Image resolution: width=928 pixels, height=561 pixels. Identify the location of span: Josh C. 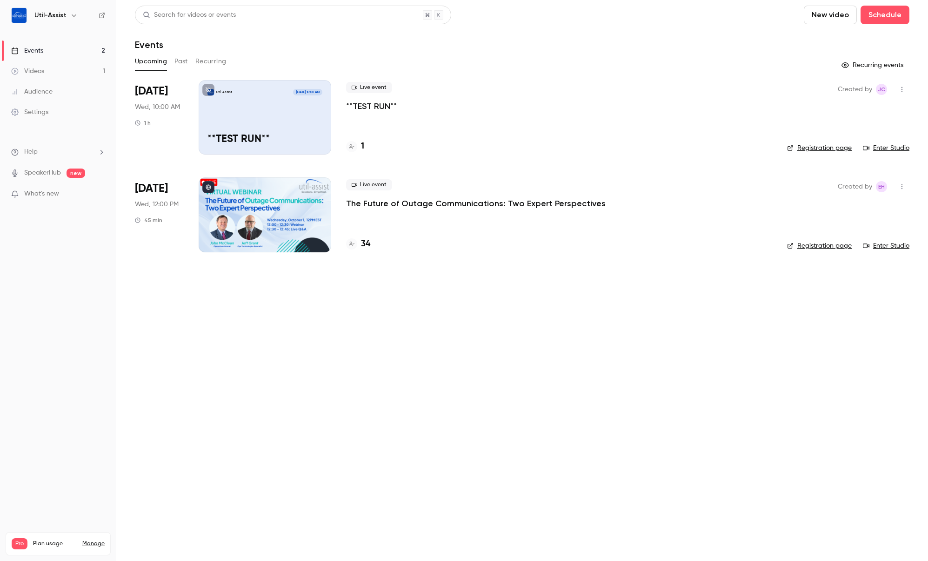
(882, 89).